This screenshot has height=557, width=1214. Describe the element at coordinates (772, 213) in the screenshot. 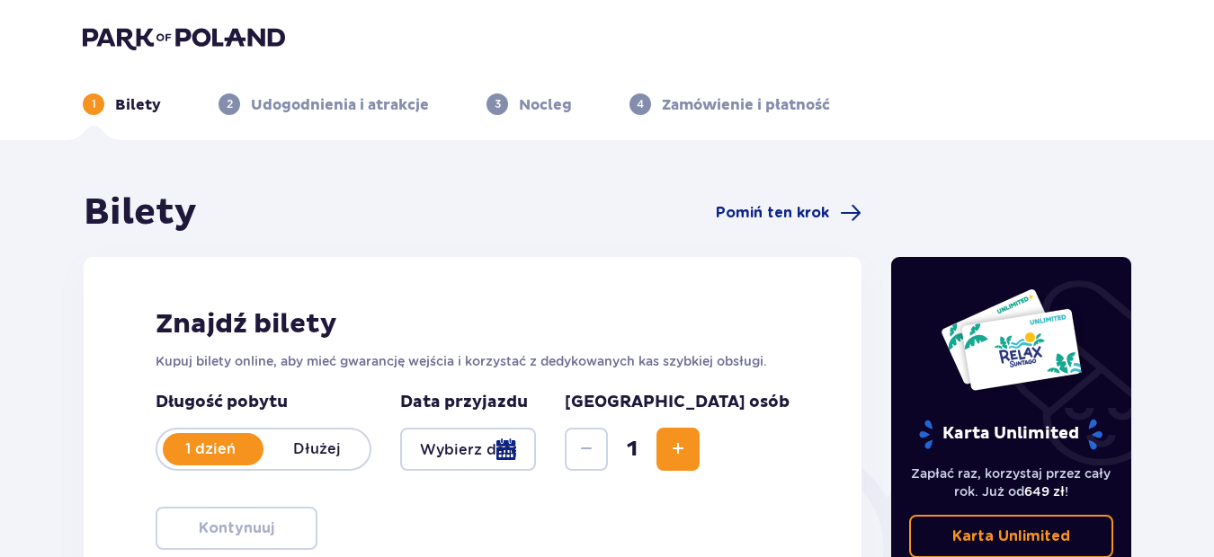

I see `span: Pomiń ten krok` at that location.